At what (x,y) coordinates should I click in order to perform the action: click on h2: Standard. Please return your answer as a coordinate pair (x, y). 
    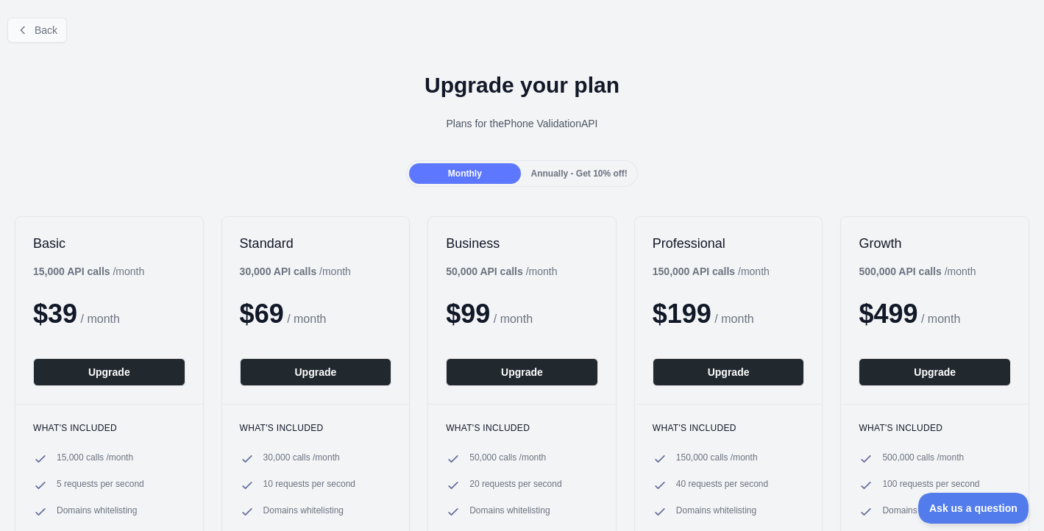
    Looking at the image, I should click on (316, 244).